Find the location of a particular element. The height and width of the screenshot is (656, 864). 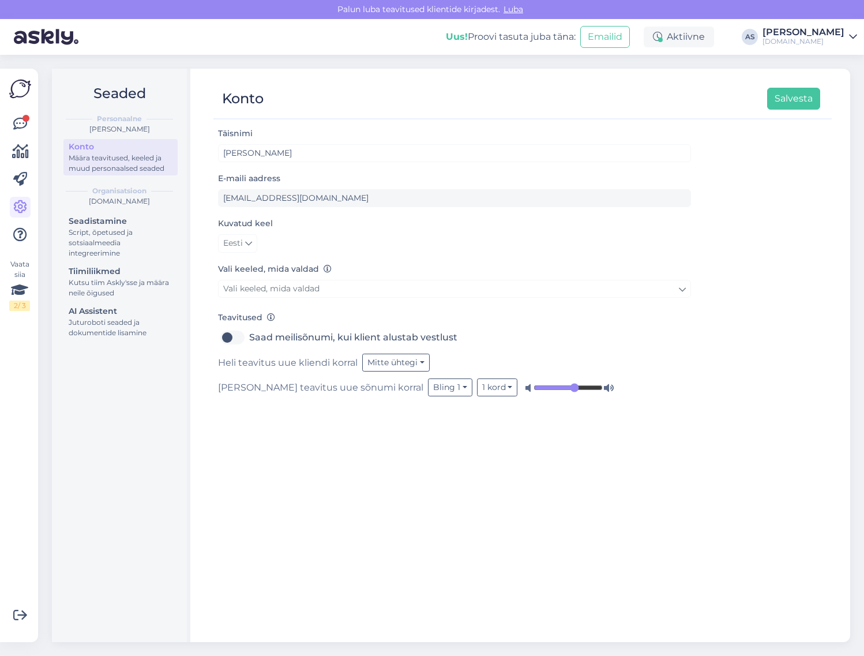

label: Vali keeled, mida valdad is located at coordinates (274, 269).